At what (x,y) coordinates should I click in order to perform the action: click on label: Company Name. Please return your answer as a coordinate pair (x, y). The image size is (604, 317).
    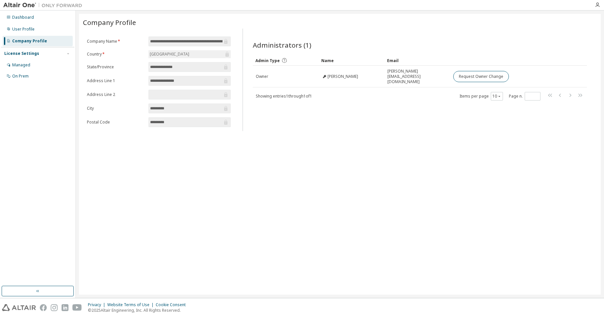
    Looking at the image, I should click on (115, 41).